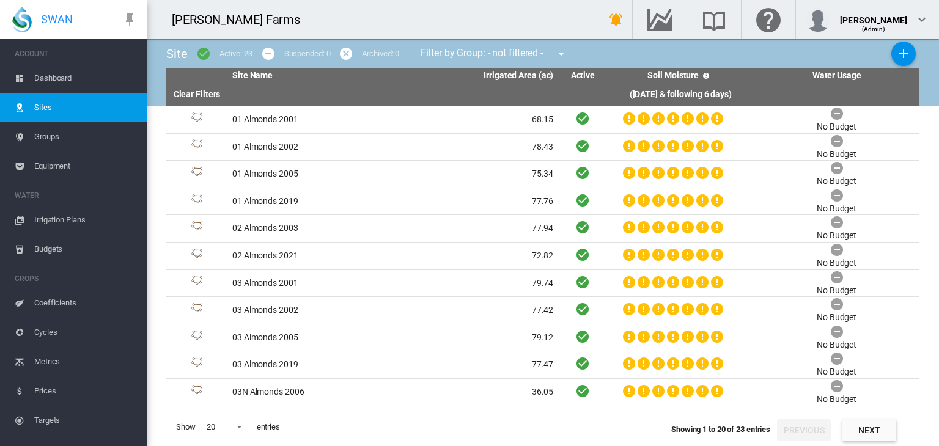  What do you see at coordinates (476, 393) in the screenshot?
I see `td: 36.05` at bounding box center [476, 393].